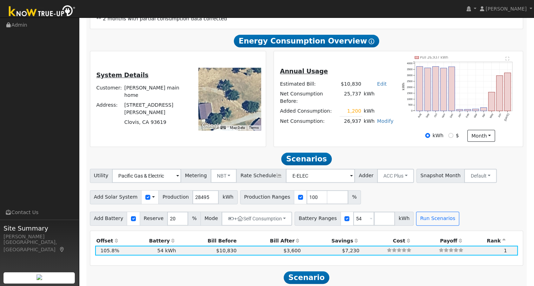  Describe the element at coordinates (420, 116) in the screenshot. I see `text: Aug` at that location.